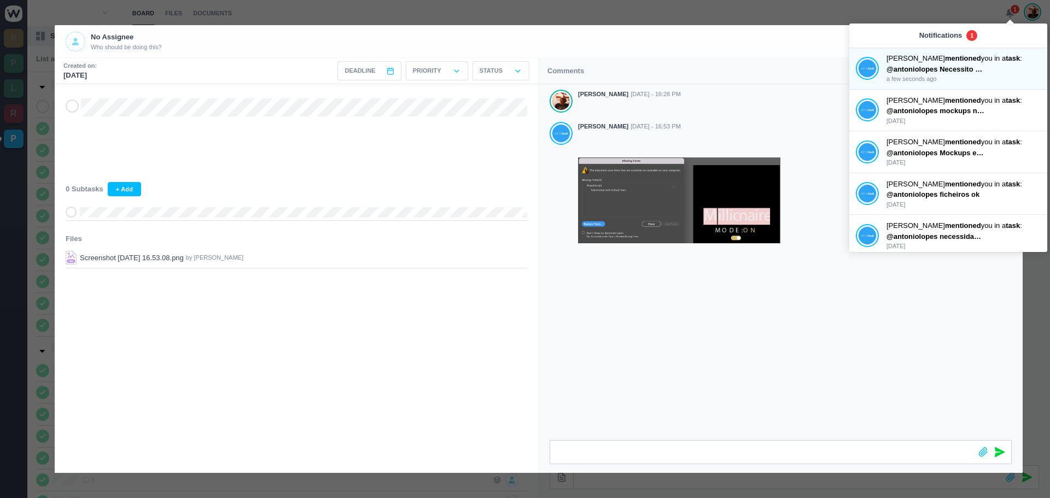  Describe the element at coordinates (963, 79) in the screenshot. I see `p: a few seconds ago` at that location.